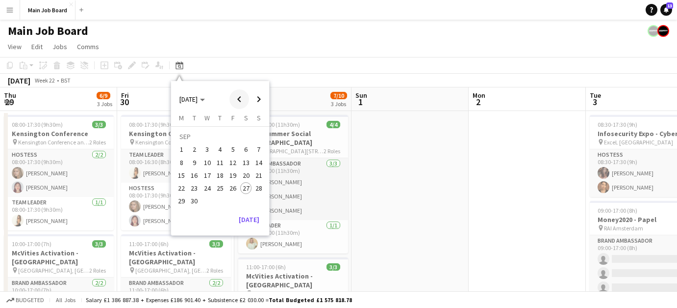 Image resolution: width=677 pixels, height=308 pixels. I want to click on span: All jobs, so click(66, 299).